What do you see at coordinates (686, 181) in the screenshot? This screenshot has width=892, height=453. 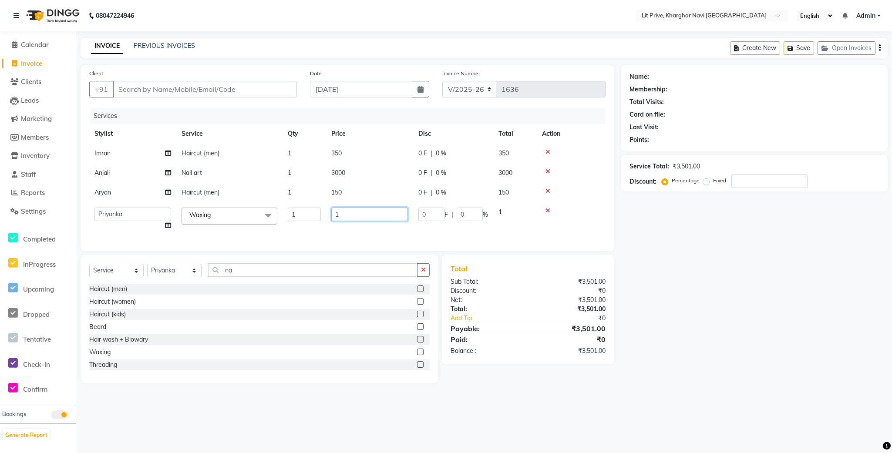 I see `label: Percentage` at bounding box center [686, 181].